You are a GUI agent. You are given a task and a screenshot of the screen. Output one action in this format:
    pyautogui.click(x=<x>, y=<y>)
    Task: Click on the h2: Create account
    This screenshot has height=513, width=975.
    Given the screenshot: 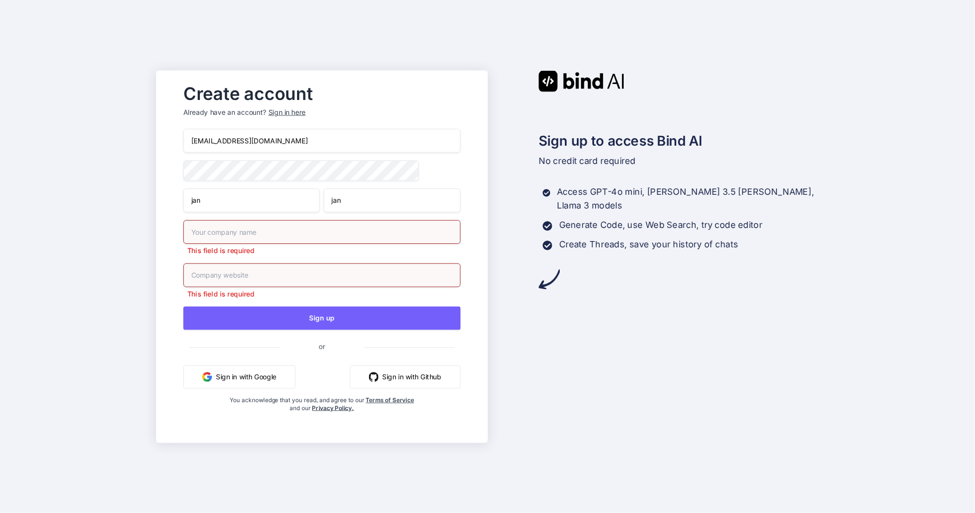 What is the action you would take?
    pyautogui.click(x=322, y=93)
    